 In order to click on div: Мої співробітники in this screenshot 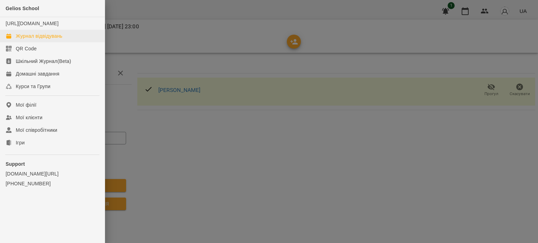, I will do `click(36, 130)`.